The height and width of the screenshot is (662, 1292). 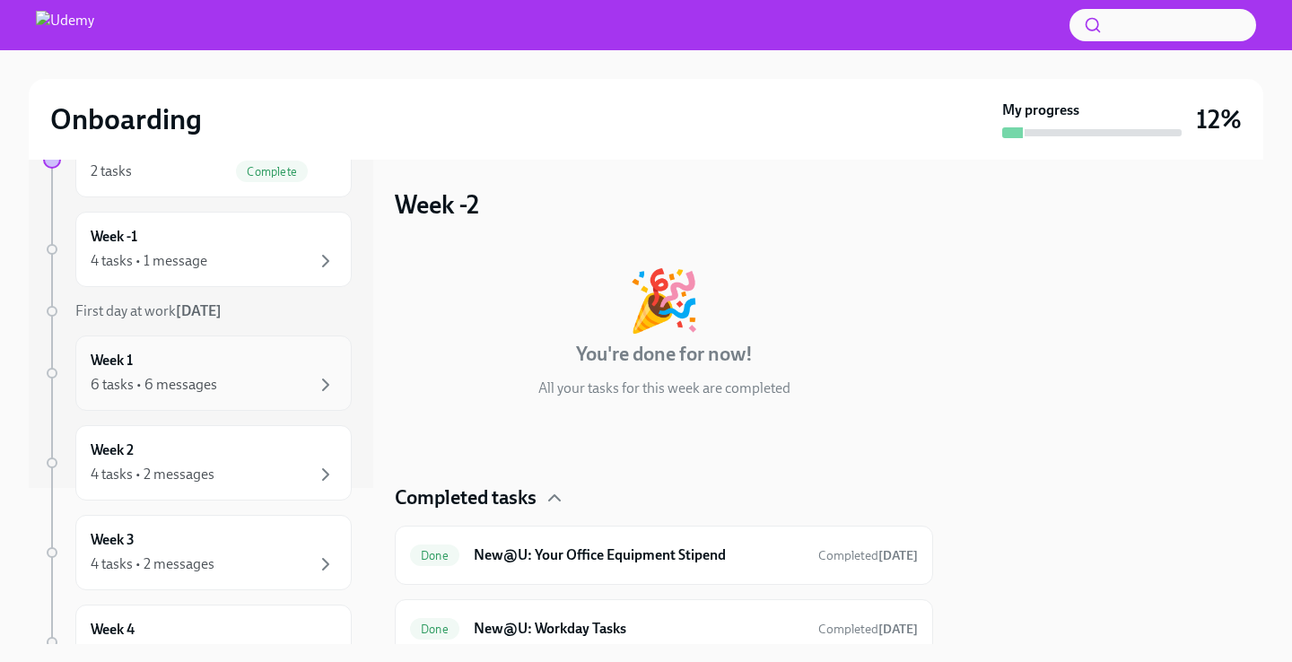 What do you see at coordinates (112, 630) in the screenshot?
I see `h6: Week 4` at bounding box center [112, 630].